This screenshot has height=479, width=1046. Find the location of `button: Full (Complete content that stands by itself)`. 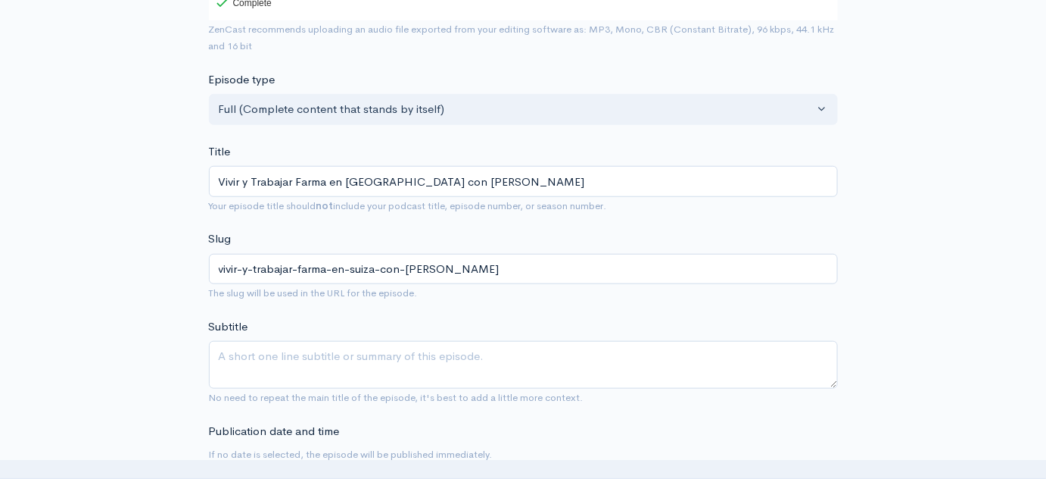

button: Full (Complete content that stands by itself) is located at coordinates (523, 109).